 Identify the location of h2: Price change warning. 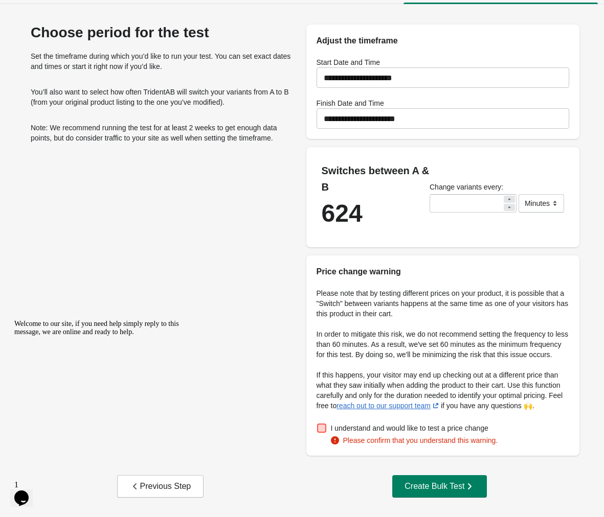
(443, 272).